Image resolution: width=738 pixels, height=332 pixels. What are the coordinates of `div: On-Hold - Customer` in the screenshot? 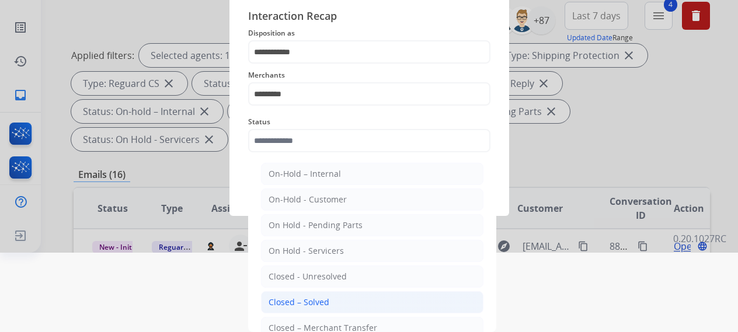 It's located at (308, 200).